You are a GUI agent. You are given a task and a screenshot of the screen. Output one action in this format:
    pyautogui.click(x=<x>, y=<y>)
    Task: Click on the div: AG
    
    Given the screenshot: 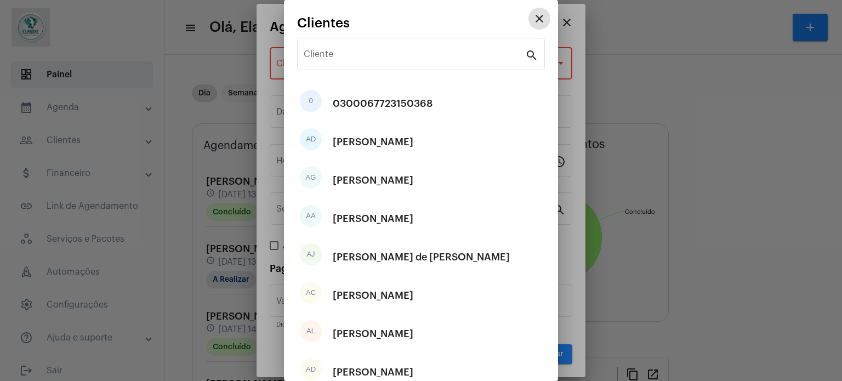 What is the action you would take?
    pyautogui.click(x=311, y=178)
    